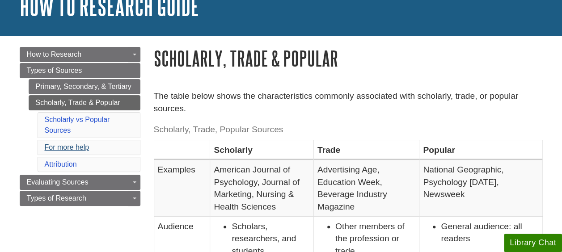 This screenshot has width=562, height=252. Describe the element at coordinates (262, 188) in the screenshot. I see `td: American Journal of Psychology, Journal of Marketing, Nursing & Health Sciences` at that location.